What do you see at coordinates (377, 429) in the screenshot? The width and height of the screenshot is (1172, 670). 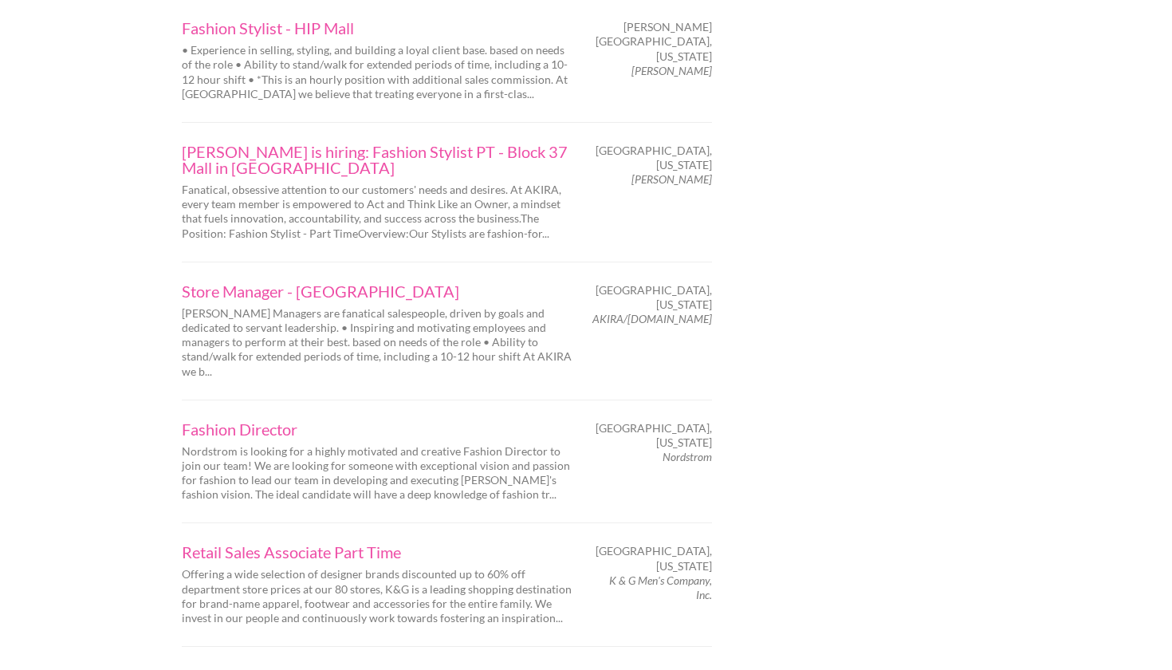 I see `a: Fashion Director` at bounding box center [377, 429].